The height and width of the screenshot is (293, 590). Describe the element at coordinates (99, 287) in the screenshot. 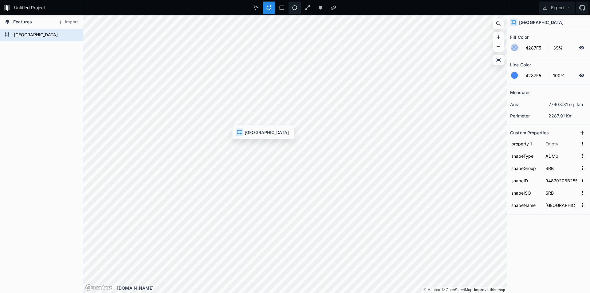

I see `a: Mapbox logo` at that location.